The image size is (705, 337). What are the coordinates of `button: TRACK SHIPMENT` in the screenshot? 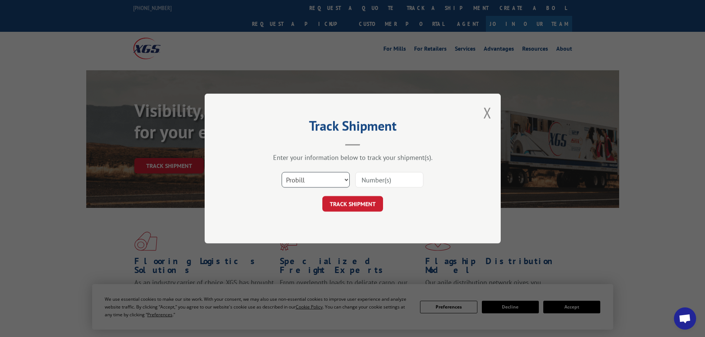 It's located at (353, 204).